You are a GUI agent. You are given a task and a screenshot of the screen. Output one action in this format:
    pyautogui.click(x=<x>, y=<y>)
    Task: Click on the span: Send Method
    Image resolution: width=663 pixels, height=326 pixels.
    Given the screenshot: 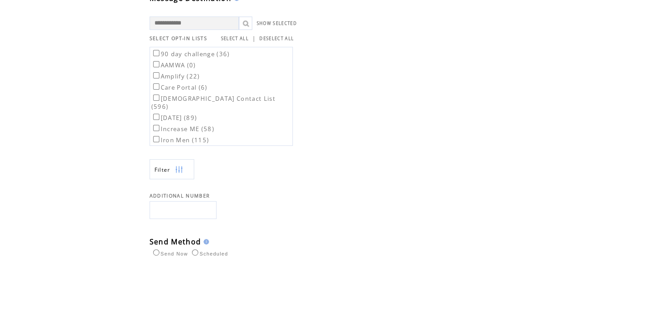 What is the action you would take?
    pyautogui.click(x=175, y=242)
    